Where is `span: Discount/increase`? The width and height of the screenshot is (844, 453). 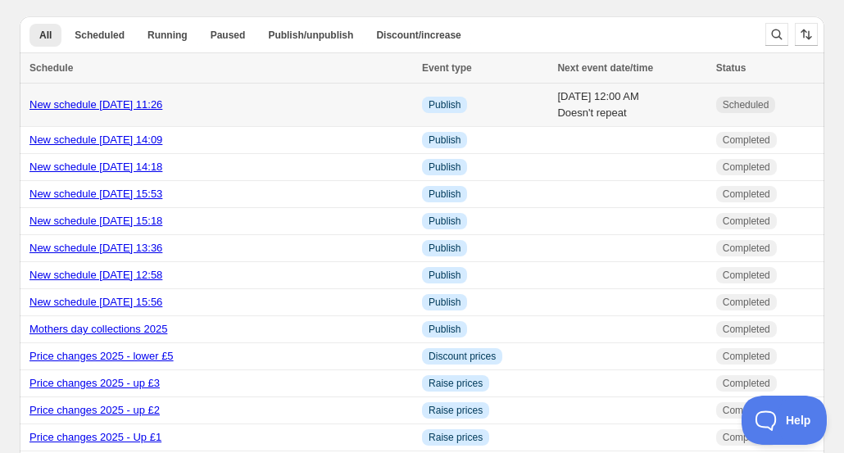 span: Discount/increase is located at coordinates (418, 35).